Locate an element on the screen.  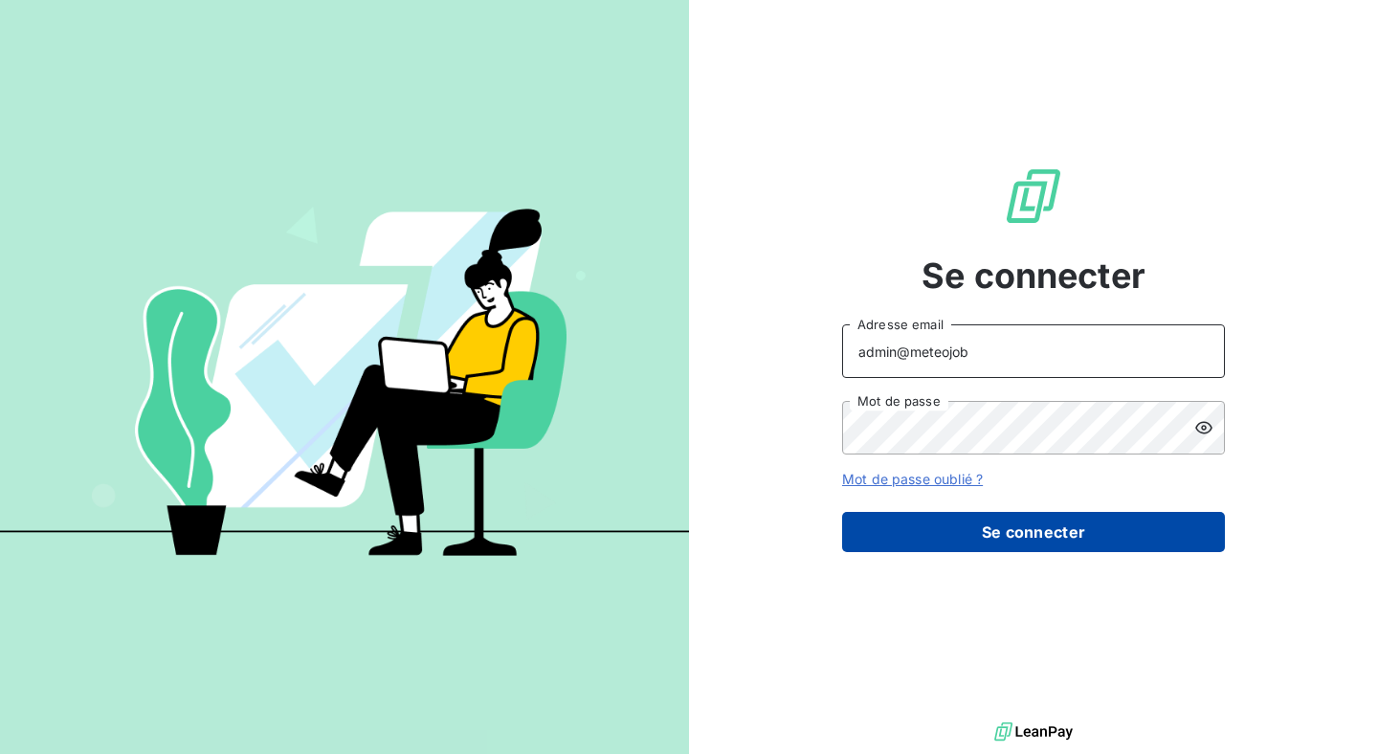
span: Se connecter is located at coordinates (1034, 276).